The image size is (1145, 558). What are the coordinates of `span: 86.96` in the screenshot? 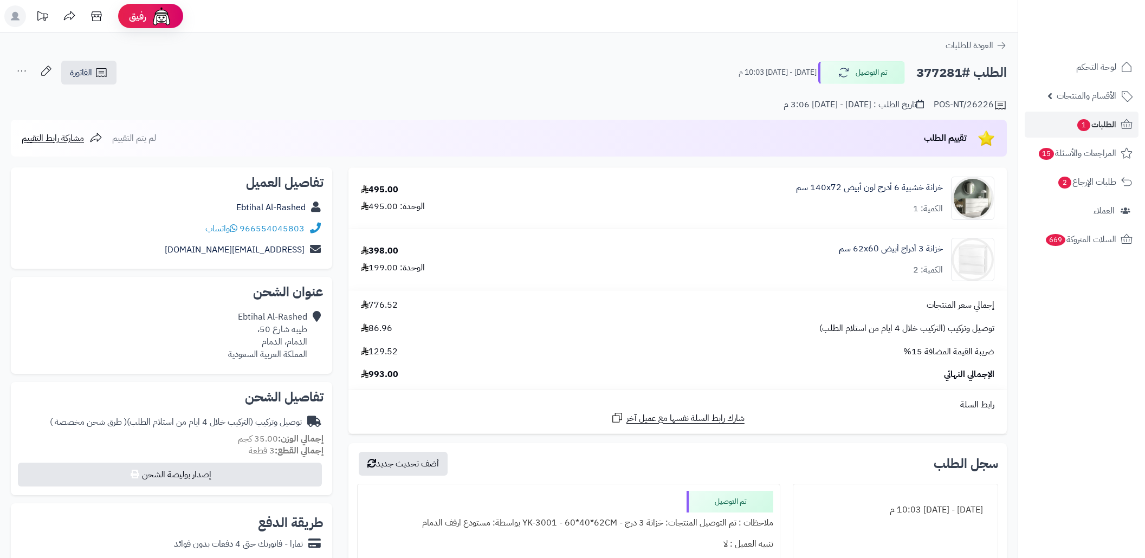 It's located at (377, 328).